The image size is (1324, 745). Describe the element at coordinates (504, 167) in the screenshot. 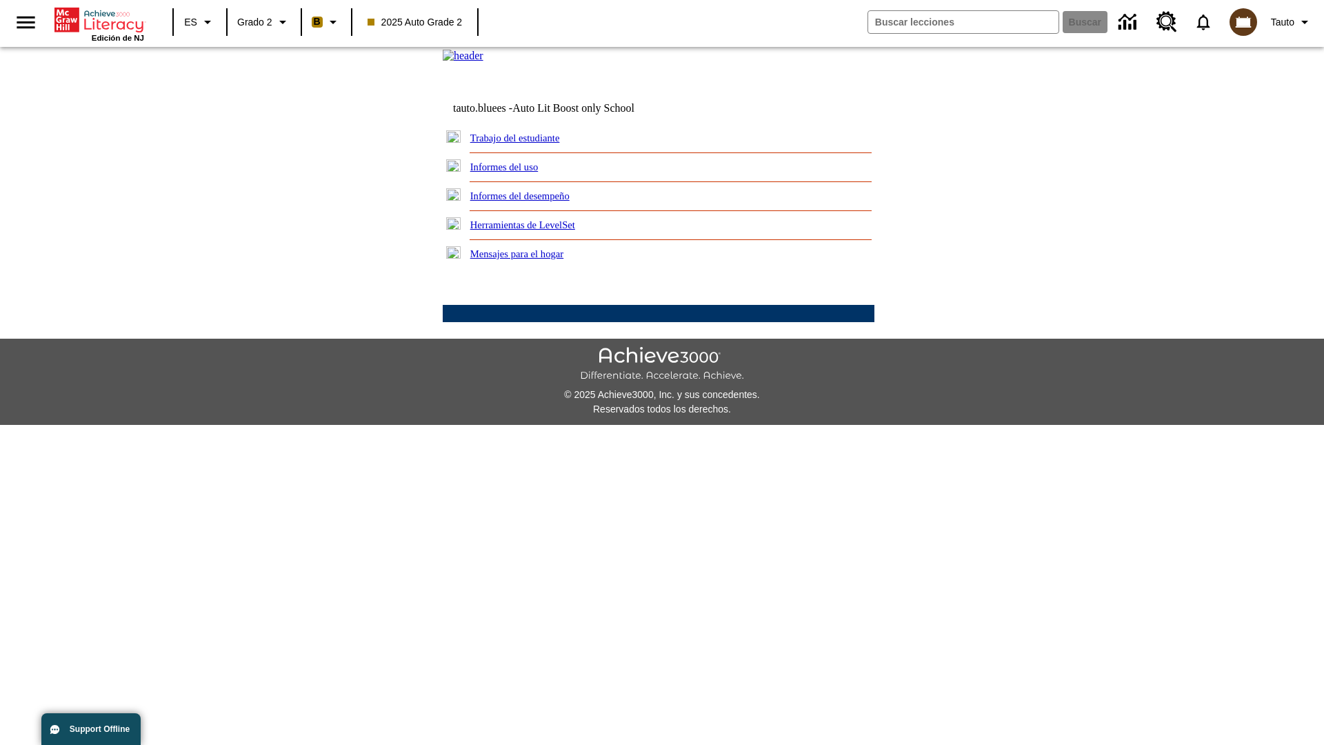

I see `a: Informes del uso` at that location.